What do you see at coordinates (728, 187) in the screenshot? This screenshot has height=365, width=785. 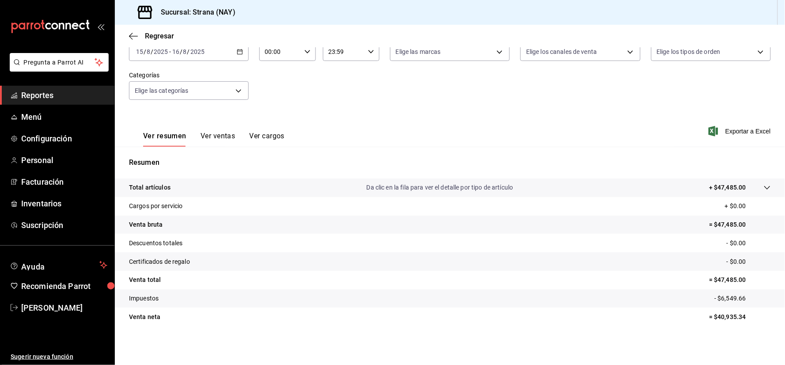 I see `p: + $47,485.00` at bounding box center [728, 187].